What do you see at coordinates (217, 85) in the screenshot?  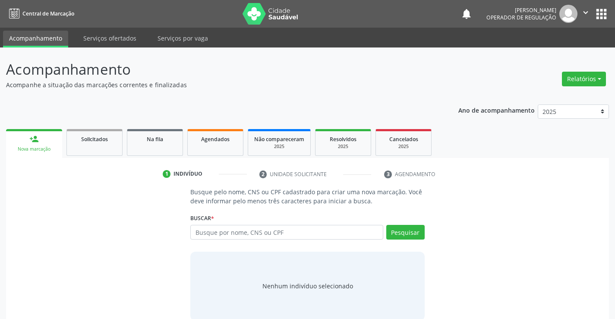 I see `p: Acompanhe a situação das marcações correntes e finalizadas` at bounding box center [217, 85].